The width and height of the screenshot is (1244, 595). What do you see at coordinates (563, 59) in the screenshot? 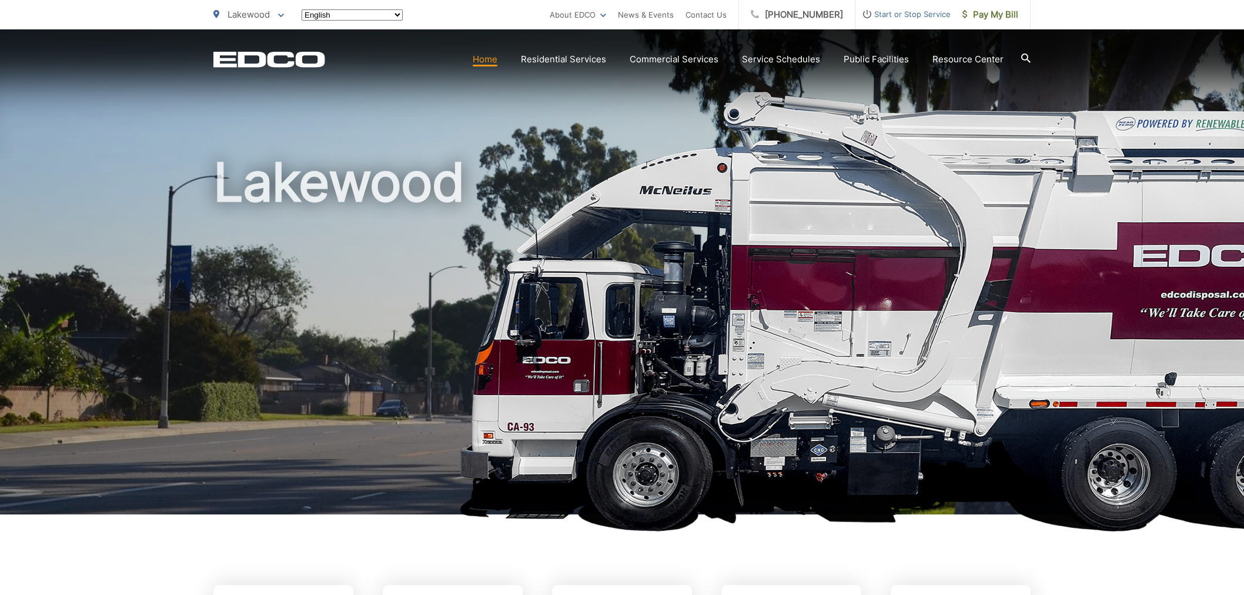
I see `a: Residential Services` at bounding box center [563, 59].